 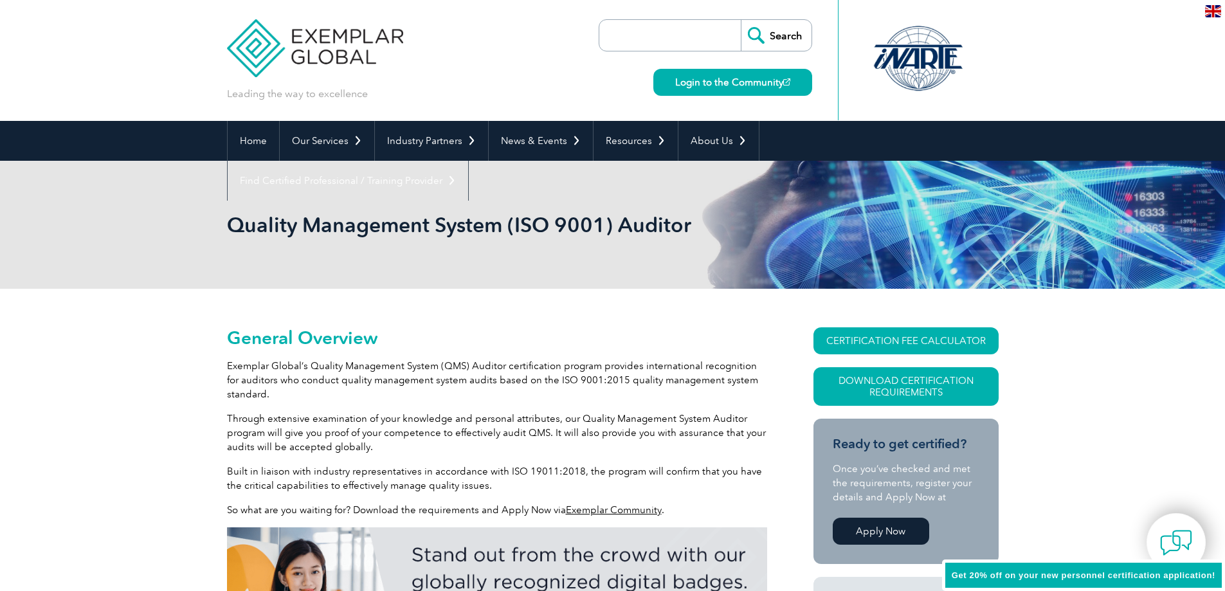 I want to click on a: CERTIFICATION FEE CALCULATOR, so click(x=906, y=341).